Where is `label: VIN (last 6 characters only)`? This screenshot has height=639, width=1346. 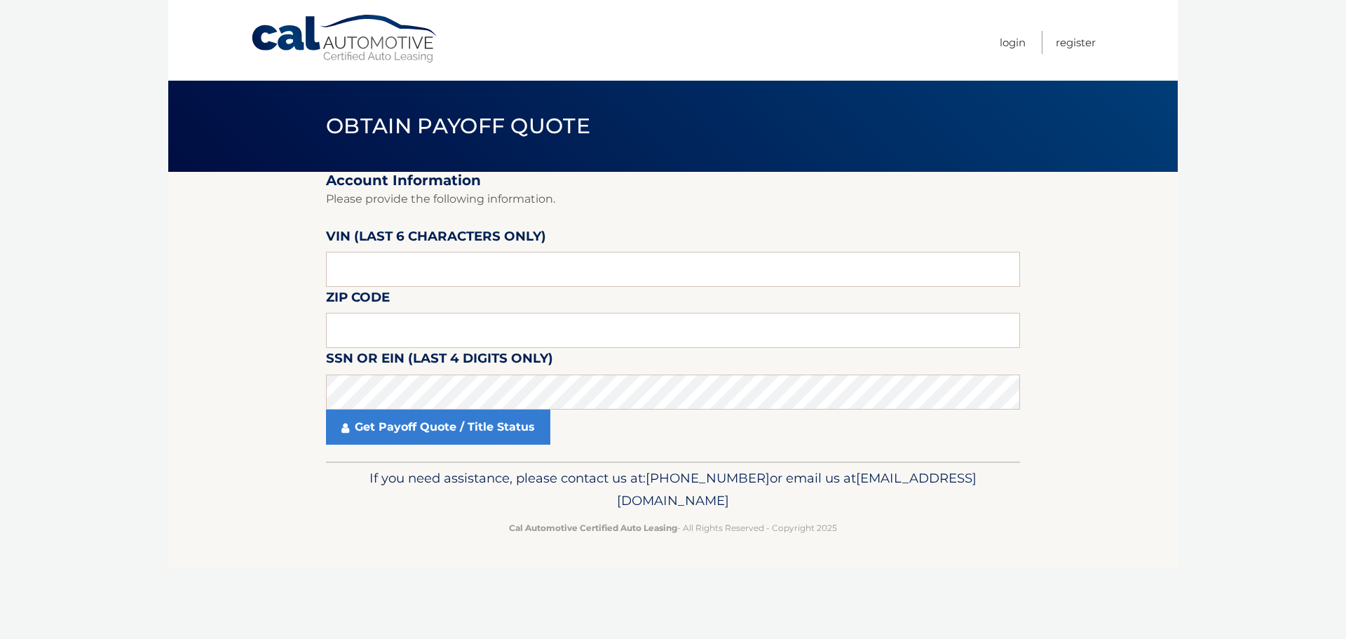 label: VIN (last 6 characters only) is located at coordinates (436, 238).